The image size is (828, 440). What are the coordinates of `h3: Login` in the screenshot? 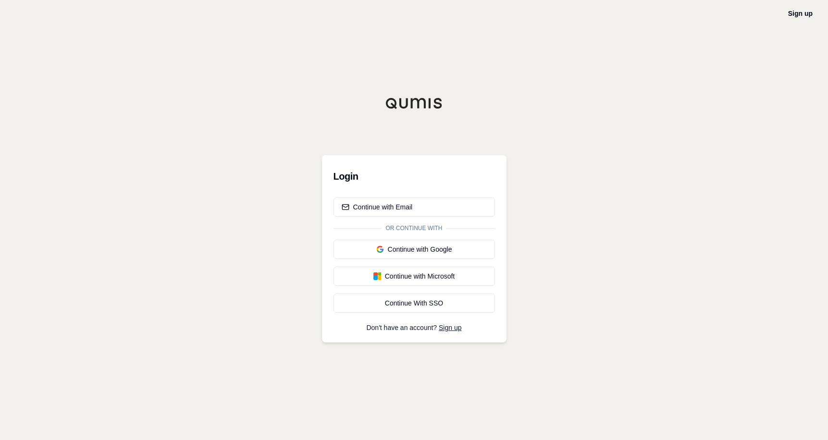 It's located at (414, 176).